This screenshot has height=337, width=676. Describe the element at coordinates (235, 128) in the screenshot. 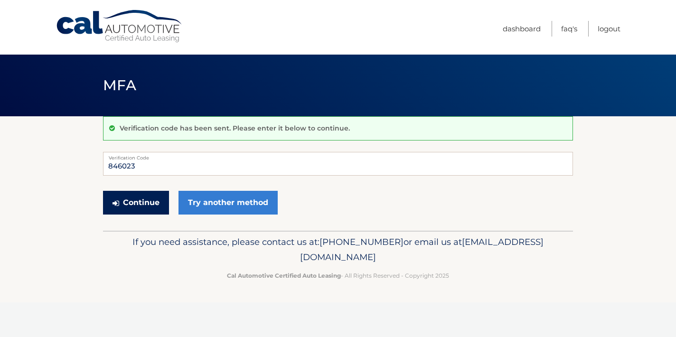

I see `p: Verification code has been sent. Please enter it below to continue.` at that location.